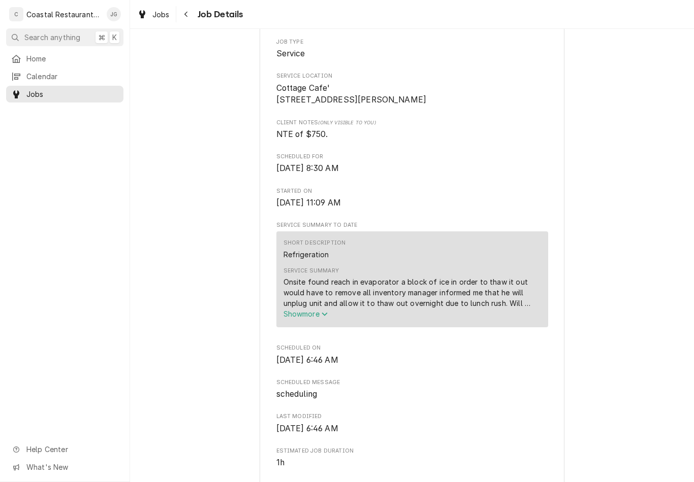  I want to click on span: [object Object], so click(412, 135).